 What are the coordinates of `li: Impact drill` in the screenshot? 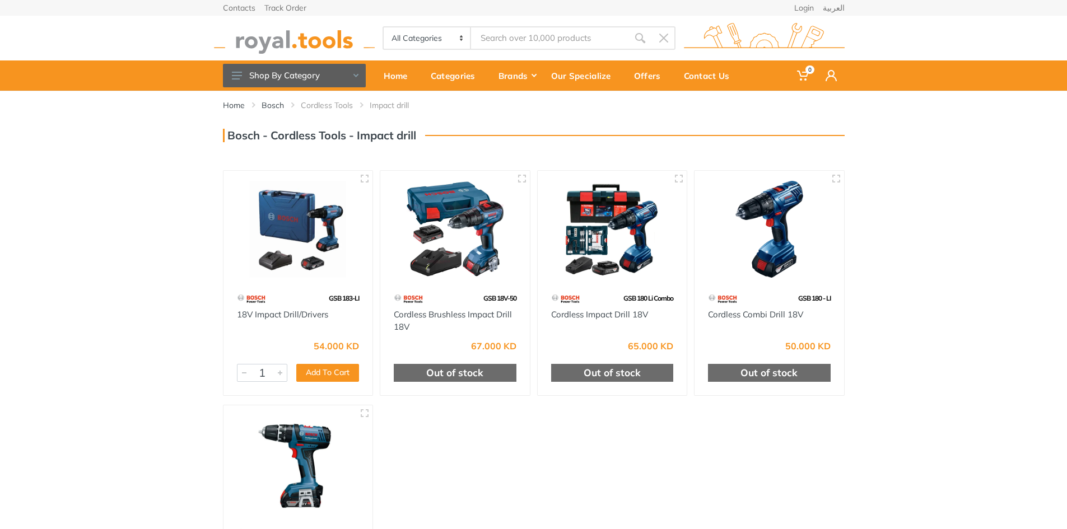 It's located at (398, 105).